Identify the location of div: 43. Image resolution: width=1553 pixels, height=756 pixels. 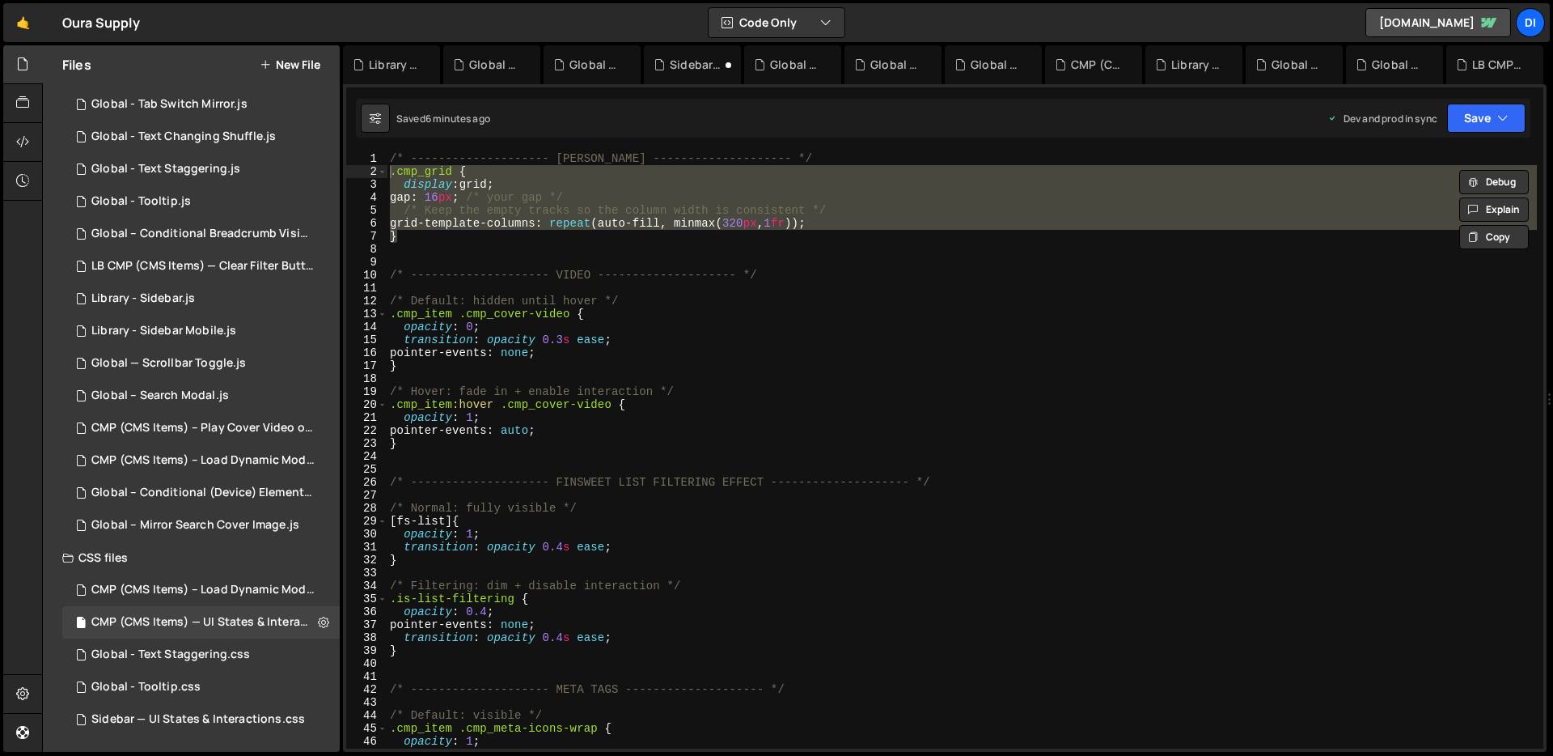
(366, 702).